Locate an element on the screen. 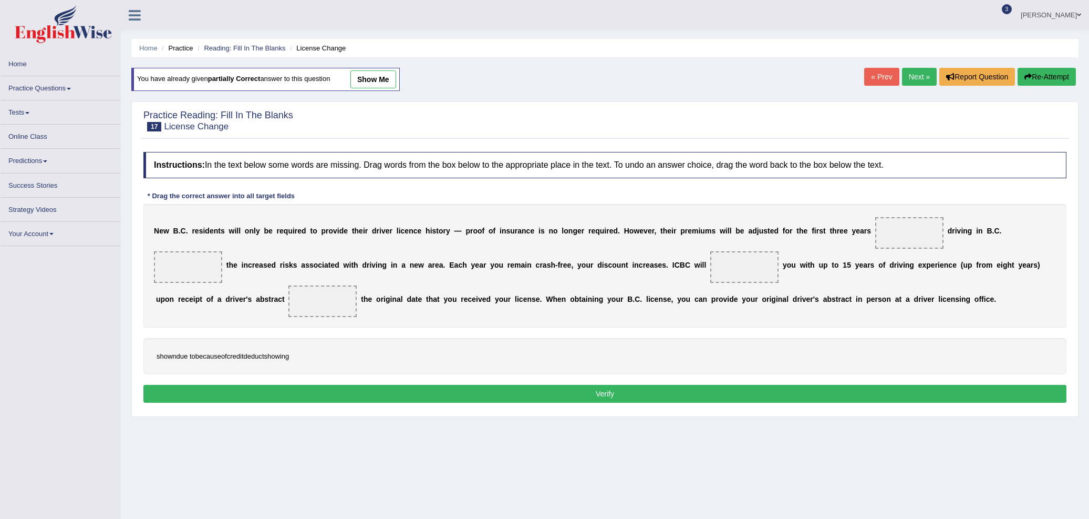 This screenshot has width=1089, height=519. b: B is located at coordinates (176, 231).